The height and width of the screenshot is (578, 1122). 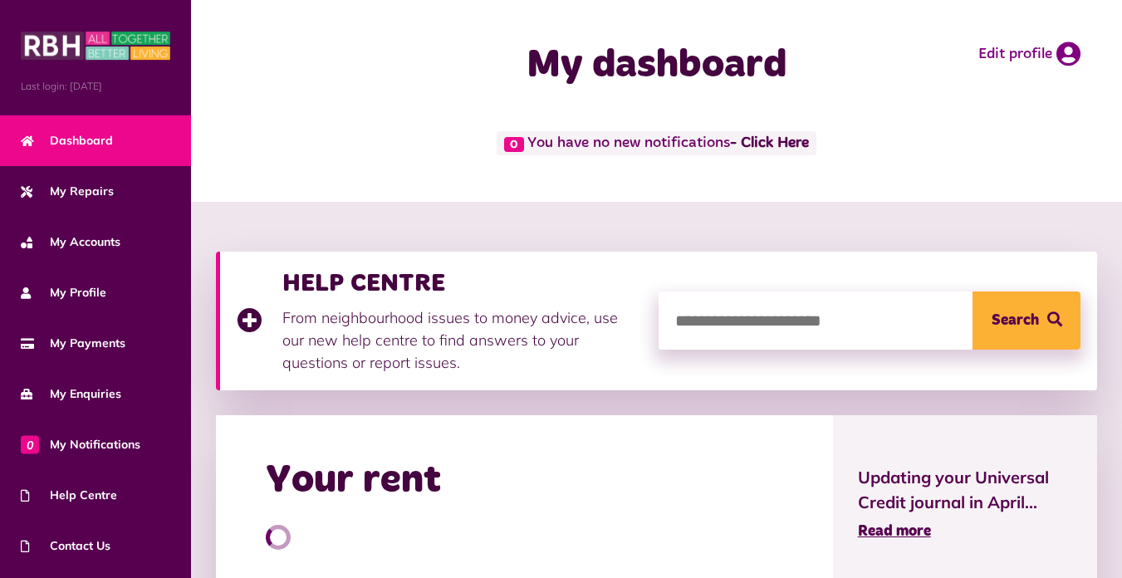 I want to click on h3: HELP CENTRE, so click(x=462, y=283).